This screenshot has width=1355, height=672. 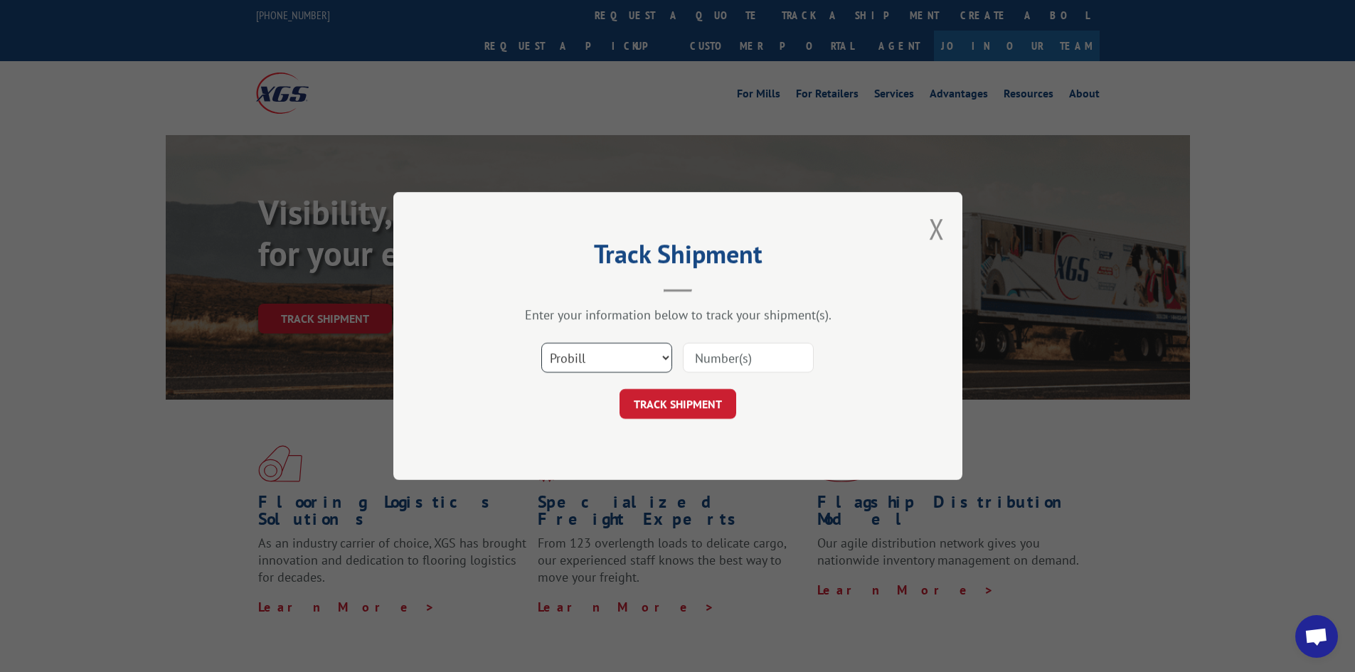 I want to click on div: Enter your information below to track your shipment(s)., so click(x=678, y=314).